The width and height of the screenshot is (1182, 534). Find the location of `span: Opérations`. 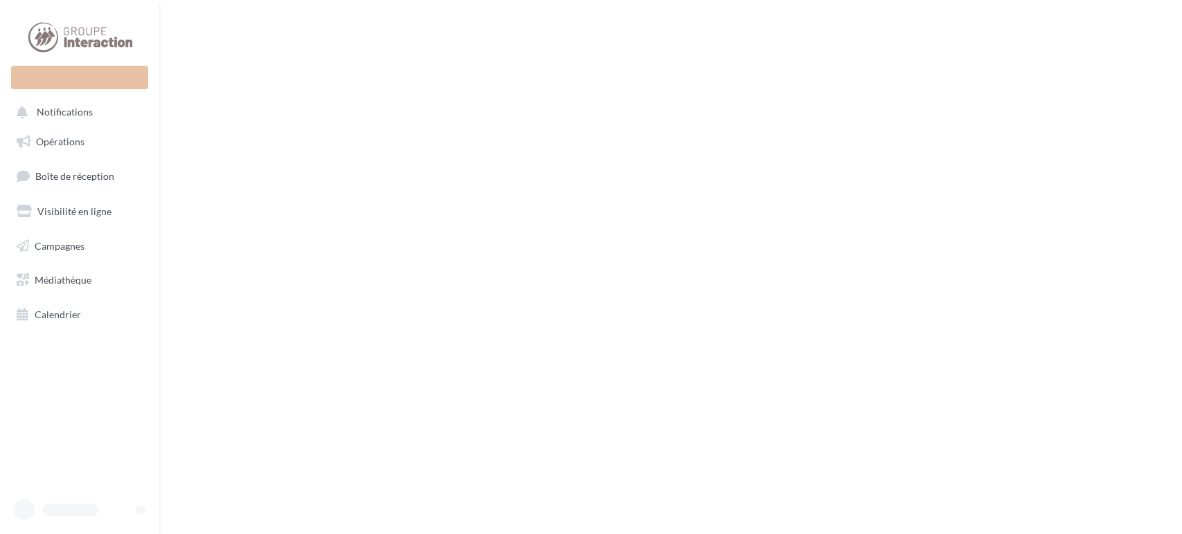

span: Opérations is located at coordinates (60, 141).